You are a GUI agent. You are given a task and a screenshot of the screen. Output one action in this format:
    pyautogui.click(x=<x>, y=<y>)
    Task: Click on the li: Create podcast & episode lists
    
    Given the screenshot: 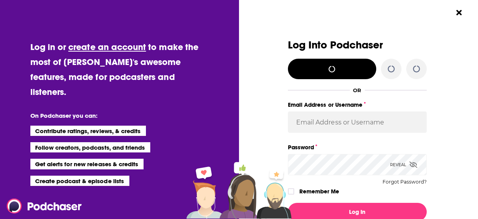 What is the action you would take?
    pyautogui.click(x=80, y=181)
    